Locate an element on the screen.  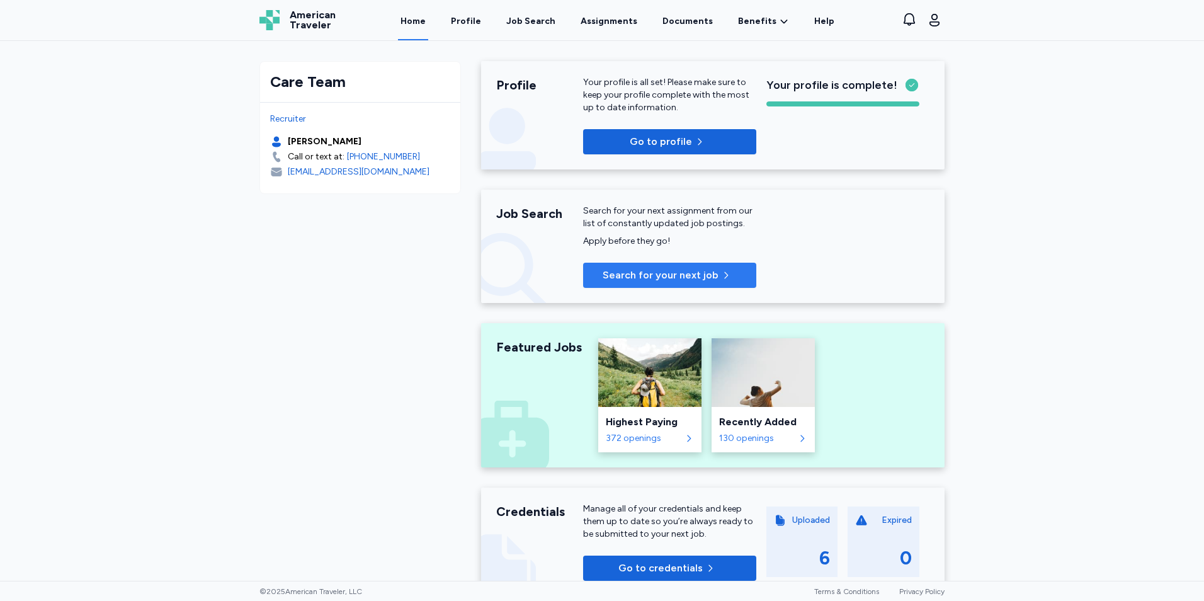
div: Call or text at: is located at coordinates (316, 157).